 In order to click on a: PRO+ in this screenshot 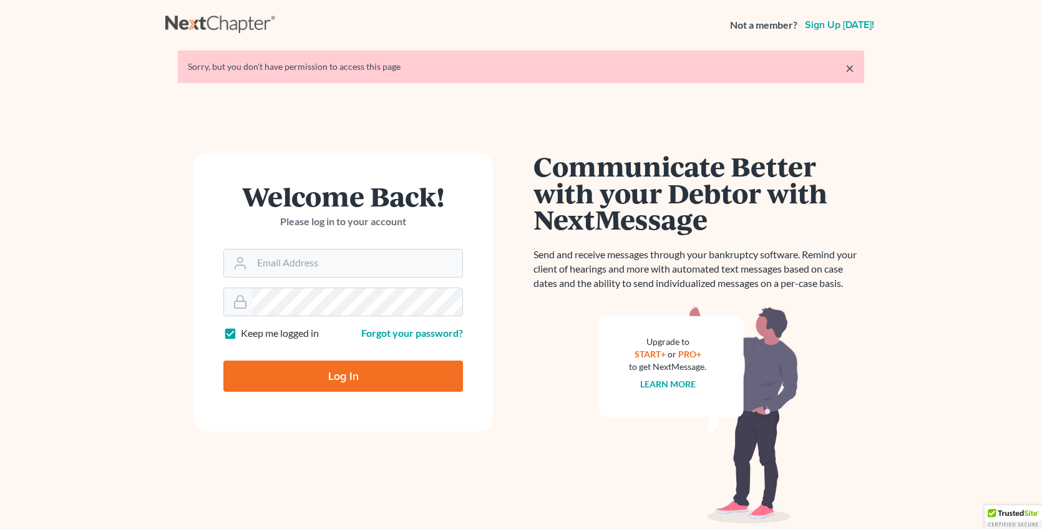, I will do `click(689, 354)`.